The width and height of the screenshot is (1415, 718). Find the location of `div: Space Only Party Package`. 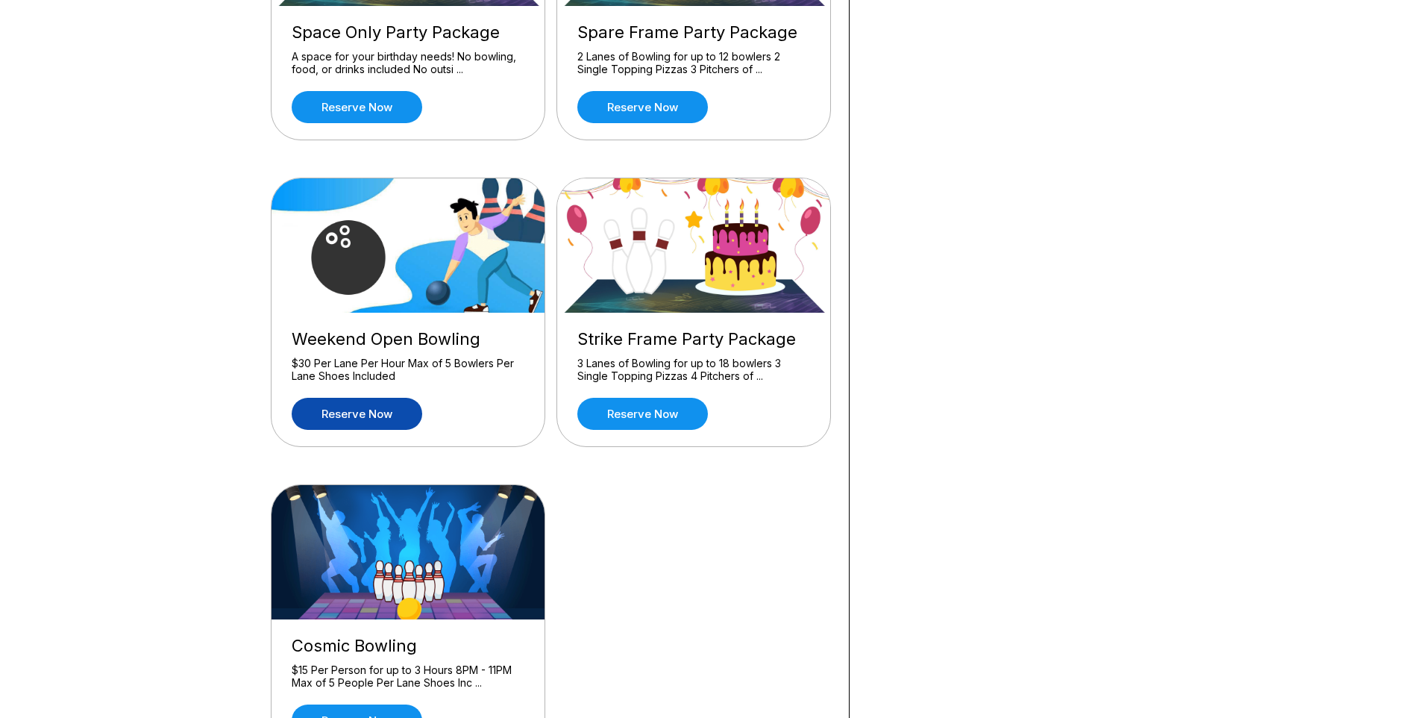

div: Space Only Party Package is located at coordinates (408, 32).